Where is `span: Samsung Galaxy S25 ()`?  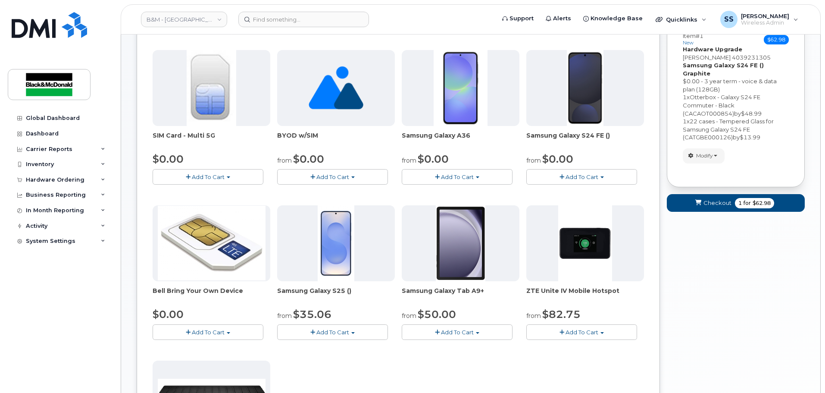 span: Samsung Galaxy S25 () is located at coordinates (336, 295).